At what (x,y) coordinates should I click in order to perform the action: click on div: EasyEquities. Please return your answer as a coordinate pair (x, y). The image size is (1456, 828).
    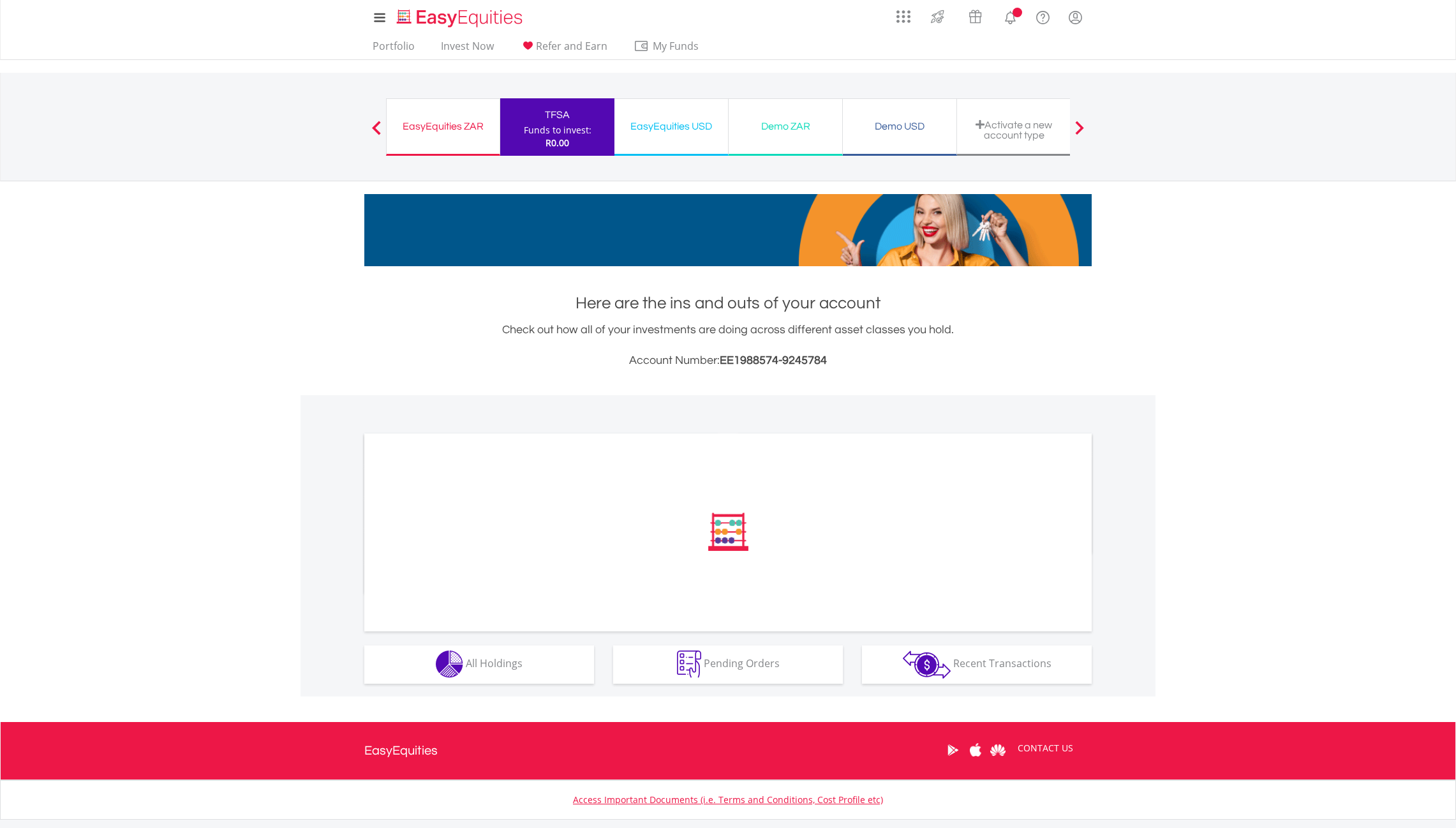
    Looking at the image, I should click on (400, 751).